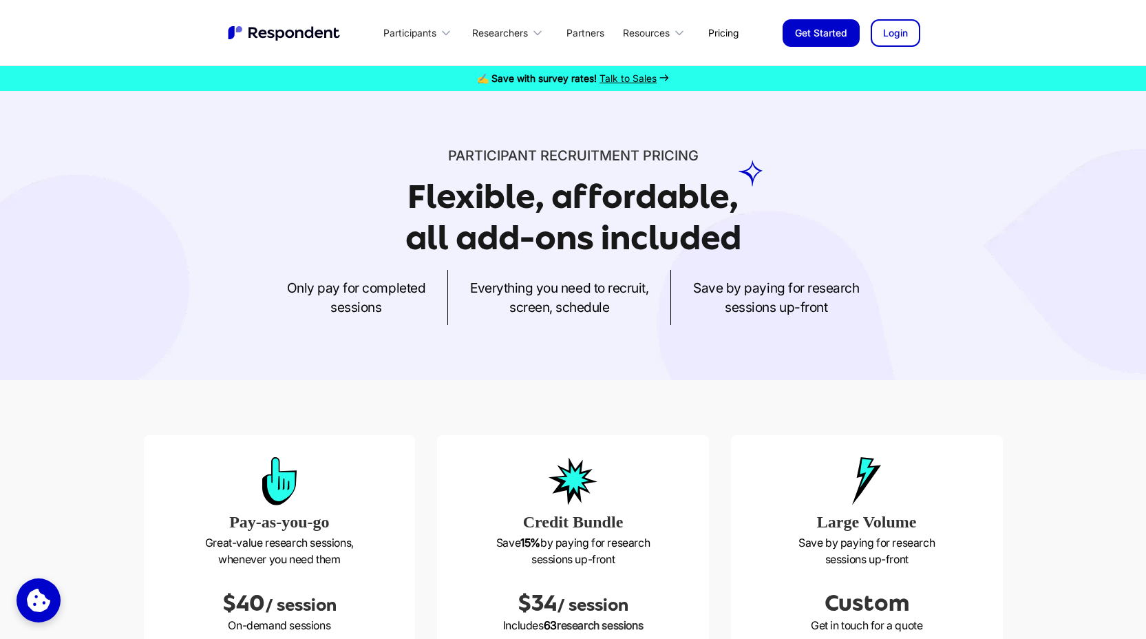 The height and width of the screenshot is (639, 1146). Describe the element at coordinates (285, 33) in the screenshot. I see `a: home` at that location.